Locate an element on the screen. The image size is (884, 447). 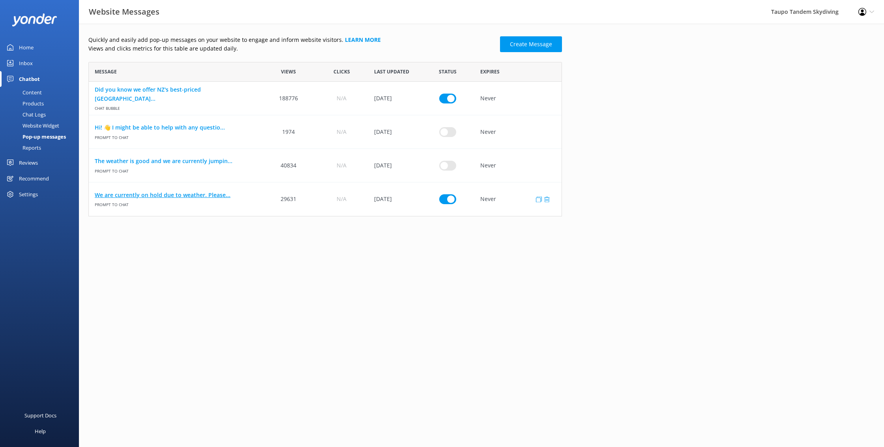
a: Learn more is located at coordinates (363, 39).